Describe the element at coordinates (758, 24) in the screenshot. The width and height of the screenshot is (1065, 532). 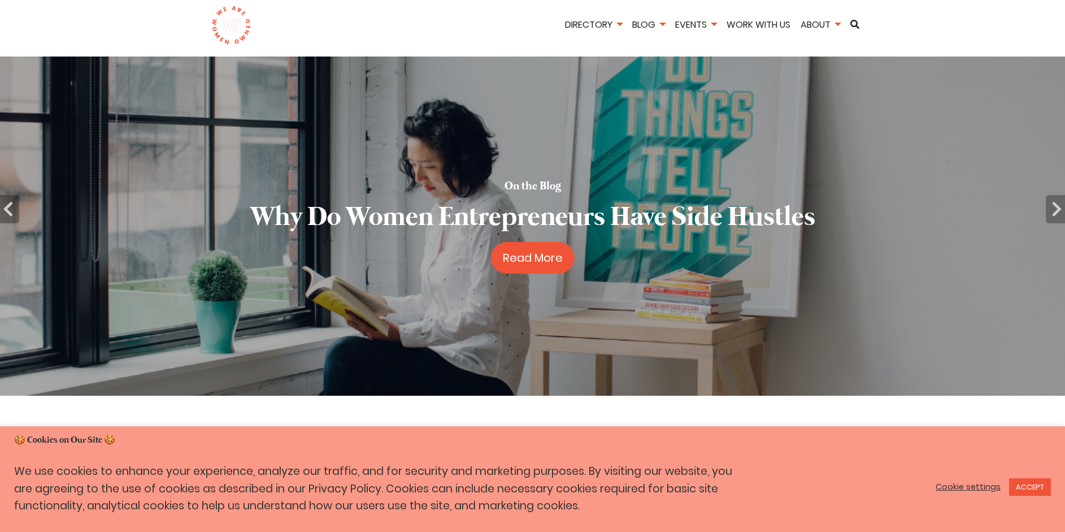
I see `a: Work With Us` at that location.